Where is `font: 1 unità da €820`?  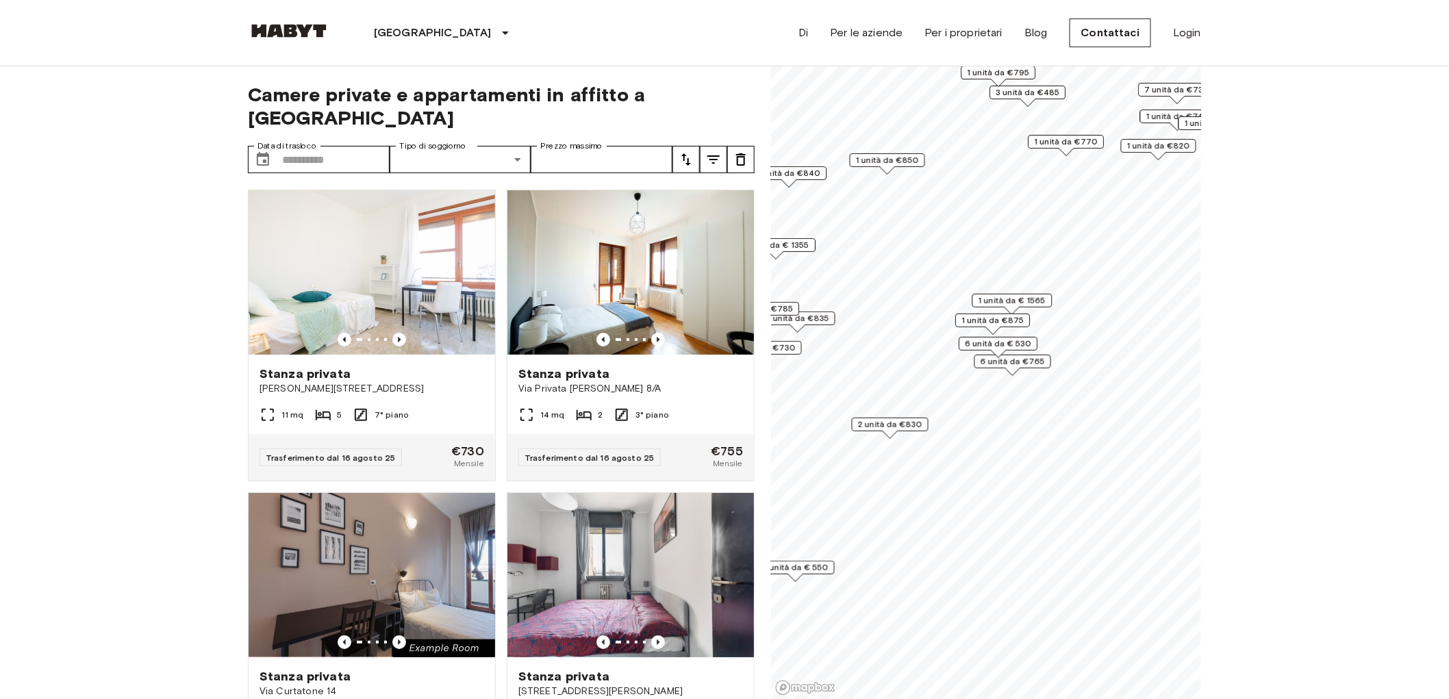
font: 1 unità da €820 is located at coordinates (1159, 145).